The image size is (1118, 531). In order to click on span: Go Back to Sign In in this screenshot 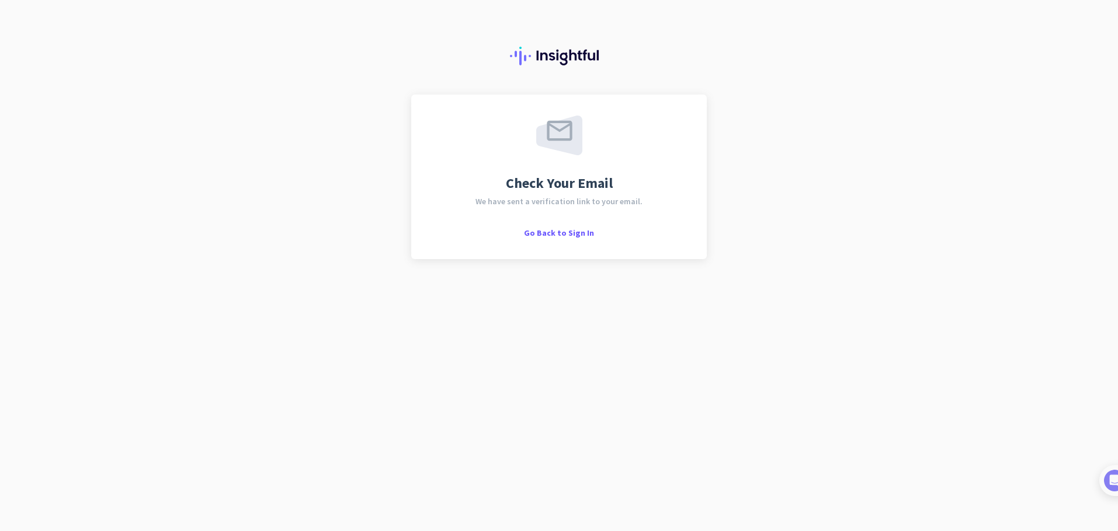, I will do `click(559, 233)`.